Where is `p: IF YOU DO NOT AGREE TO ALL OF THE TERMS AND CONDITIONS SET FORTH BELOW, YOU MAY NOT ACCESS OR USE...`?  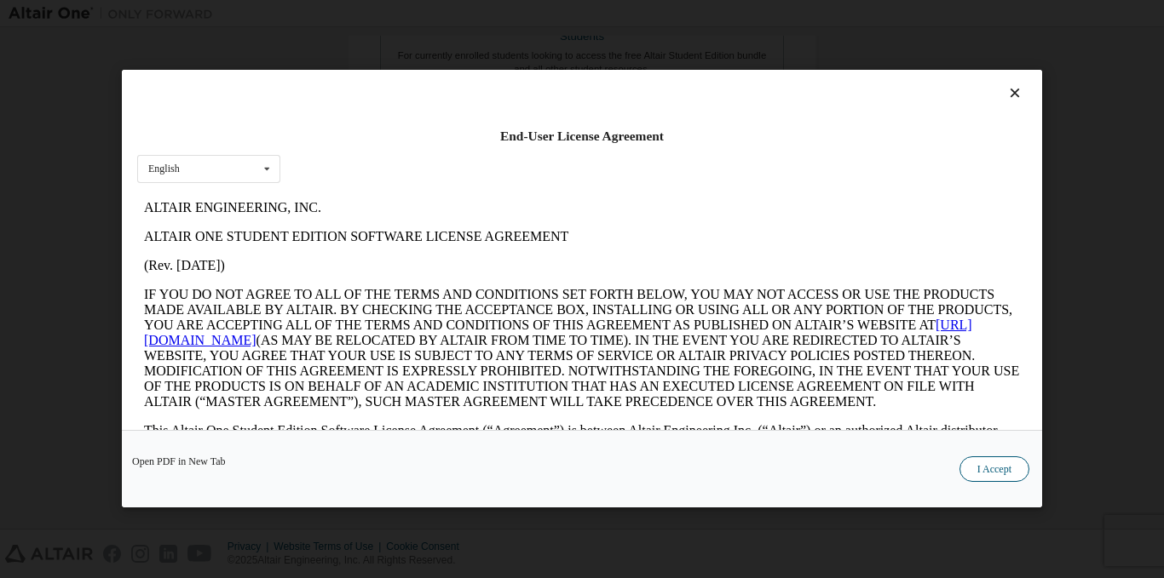
p: IF YOU DO NOT AGREE TO ALL OF THE TERMS AND CONDITIONS SET FORTH BELOW, YOU MAY NOT ACCESS OR USE... is located at coordinates (445, 155).